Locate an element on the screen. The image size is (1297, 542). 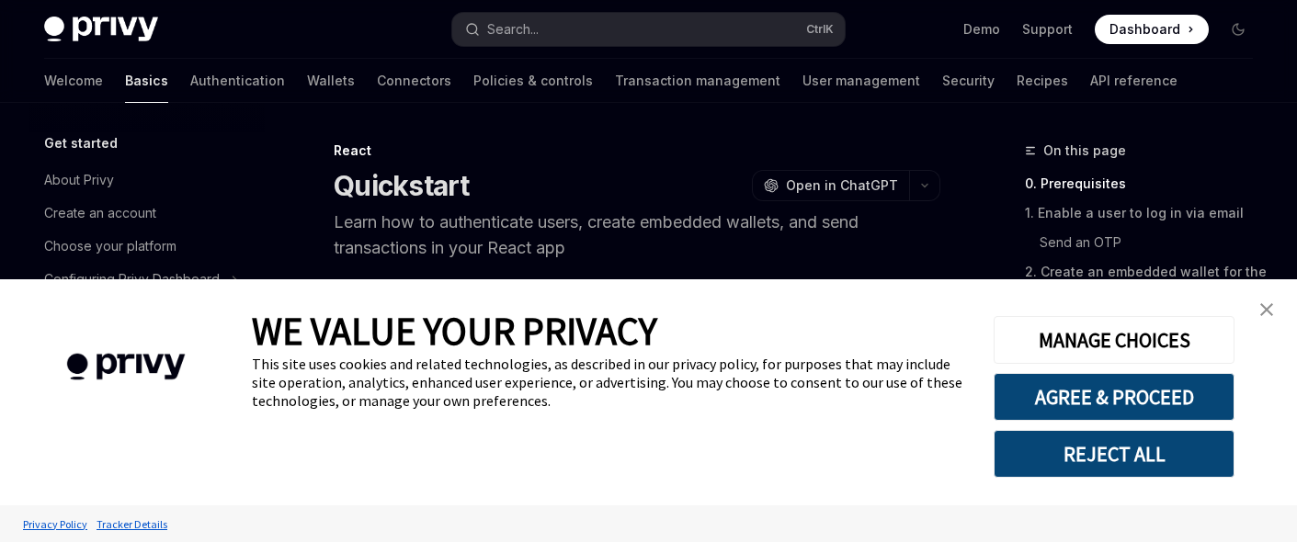
div: About Privy is located at coordinates (79, 180).